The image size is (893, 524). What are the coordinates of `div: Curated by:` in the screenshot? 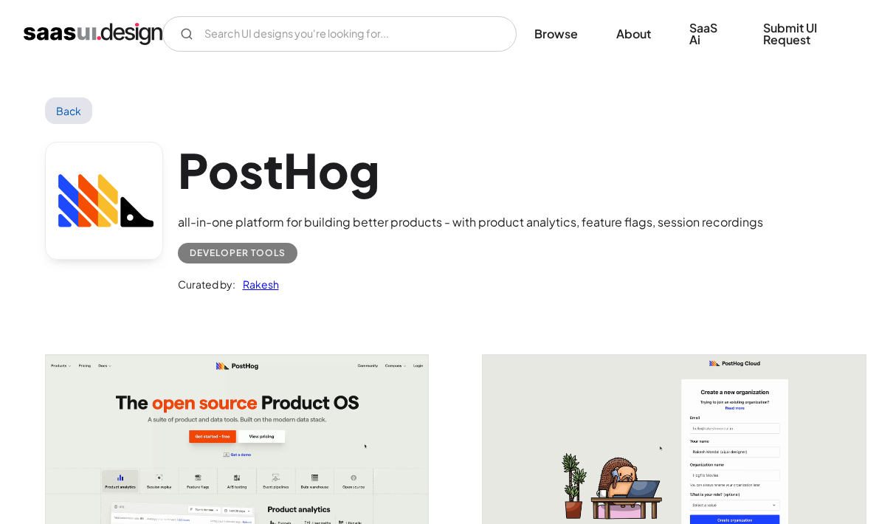 It's located at (207, 284).